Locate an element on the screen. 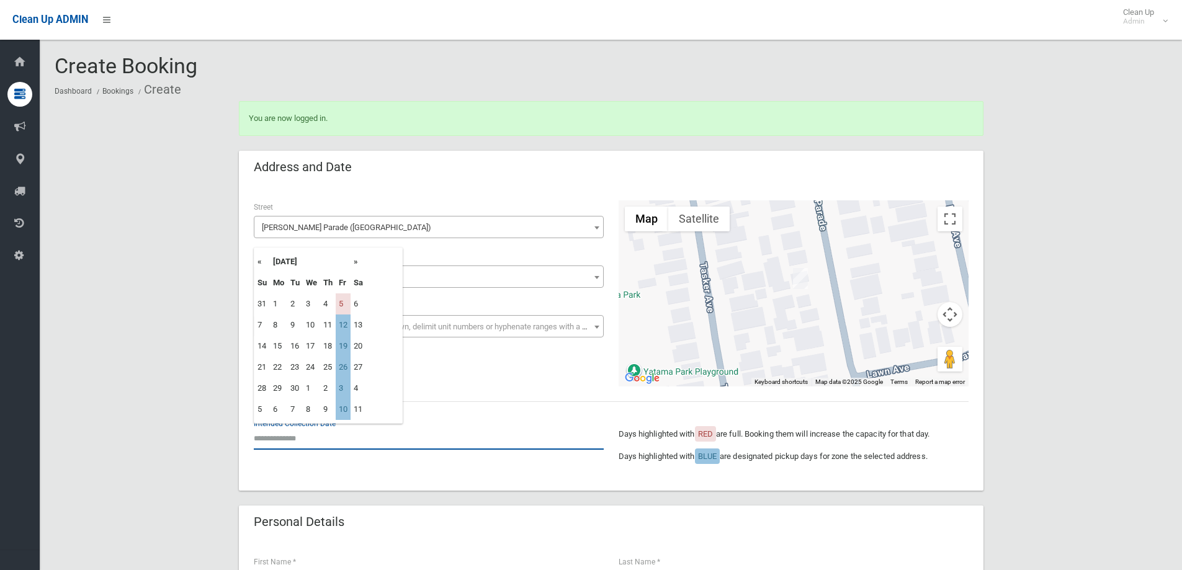 This screenshot has height=570, width=1182. button: Toggle fullscreen view is located at coordinates (950, 219).